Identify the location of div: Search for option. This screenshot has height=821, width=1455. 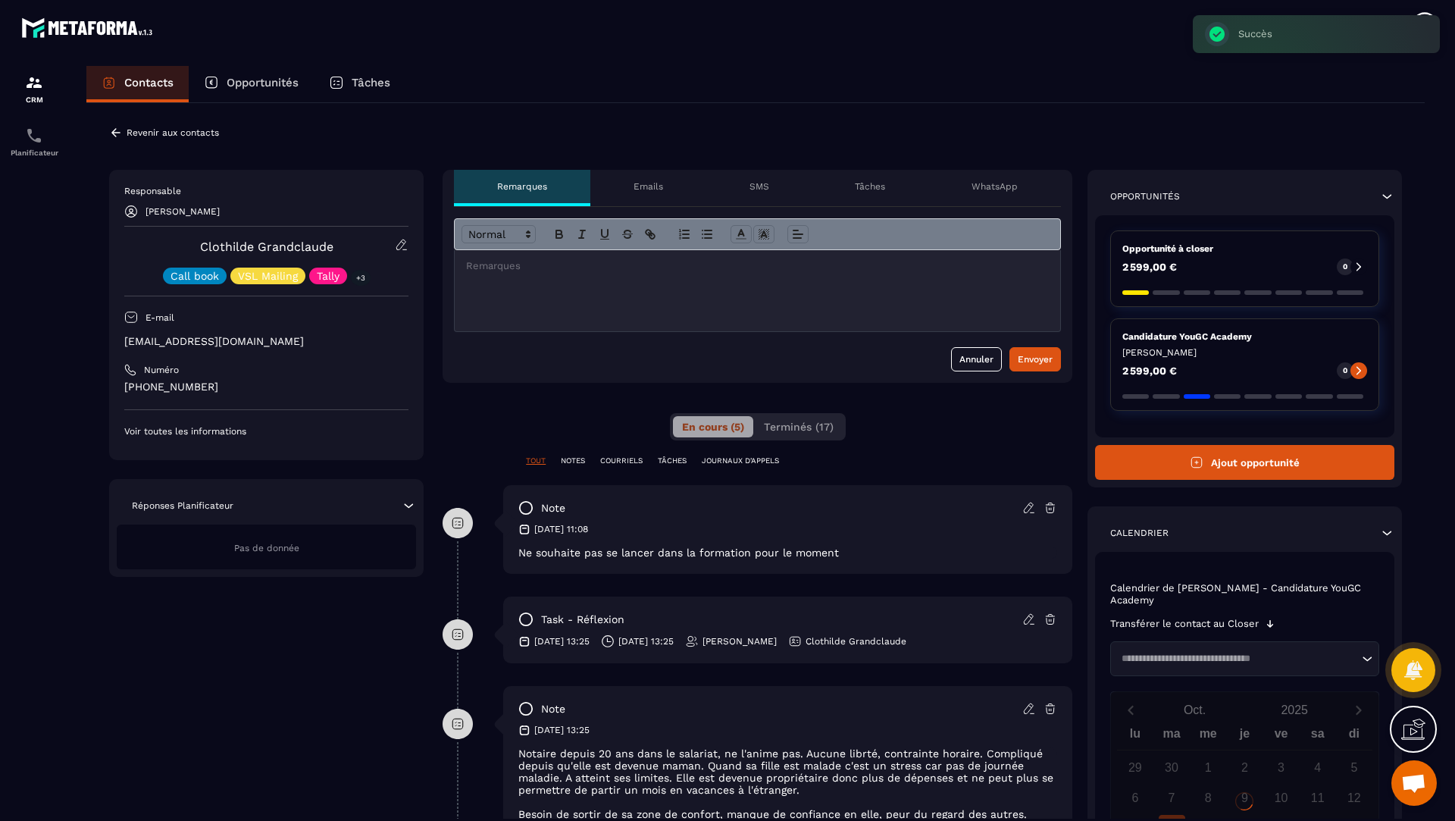
(1244, 659).